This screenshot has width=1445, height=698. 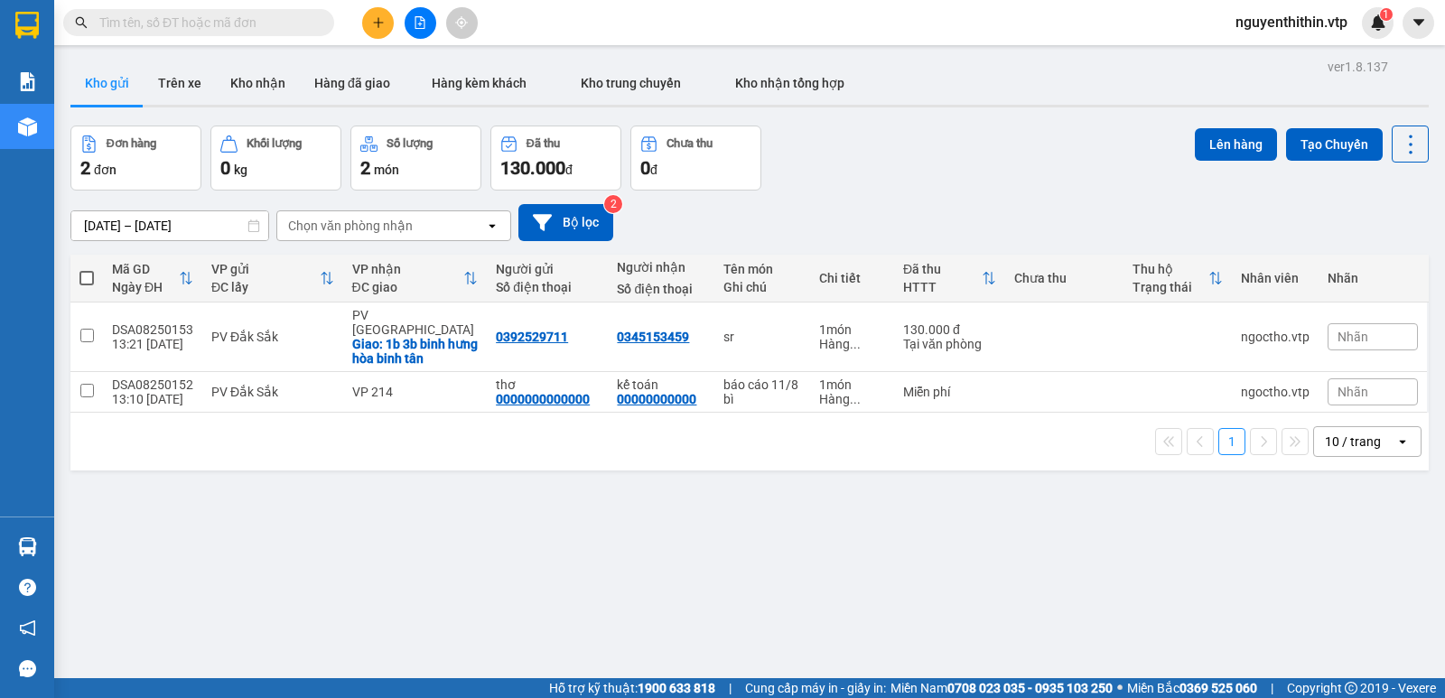 What do you see at coordinates (762, 269) in the screenshot?
I see `div: Tên món` at bounding box center [762, 269].